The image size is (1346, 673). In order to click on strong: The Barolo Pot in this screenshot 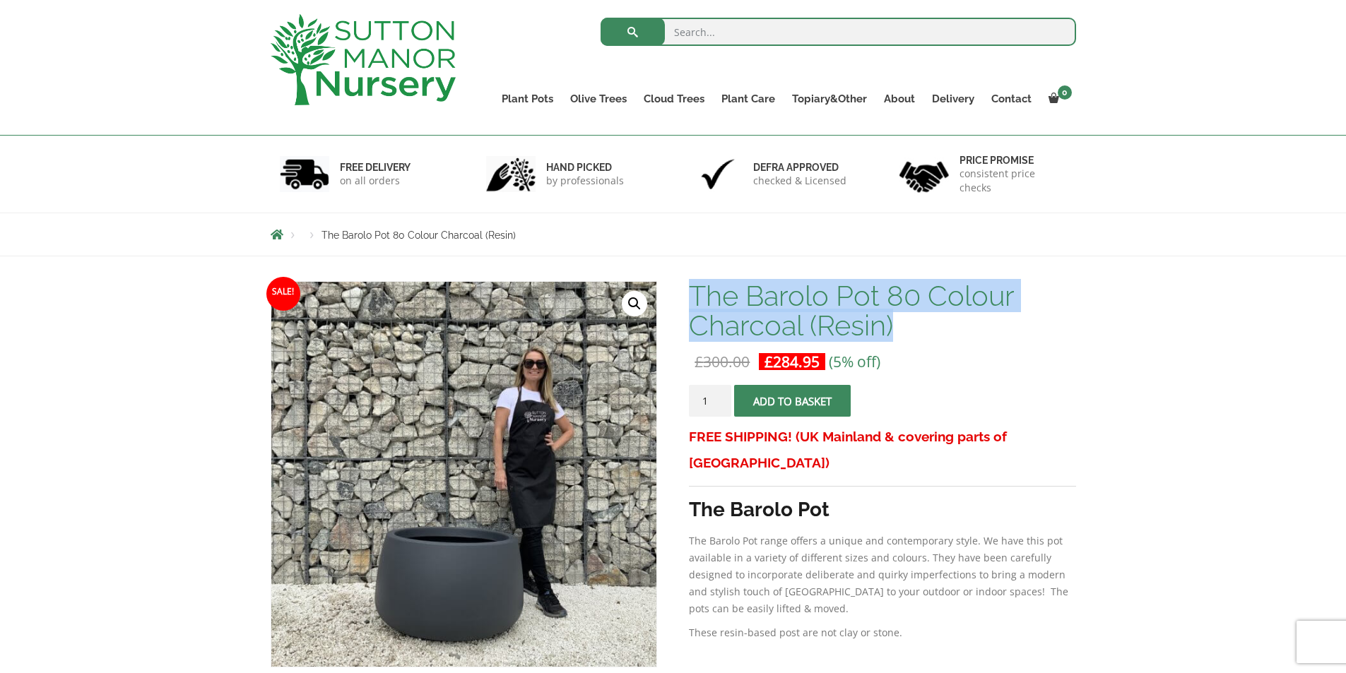, I will do `click(759, 509)`.